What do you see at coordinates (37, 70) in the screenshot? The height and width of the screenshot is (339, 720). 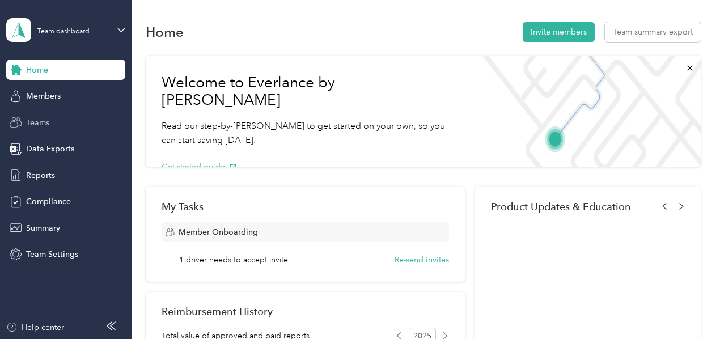 I see `span: Home` at bounding box center [37, 70].